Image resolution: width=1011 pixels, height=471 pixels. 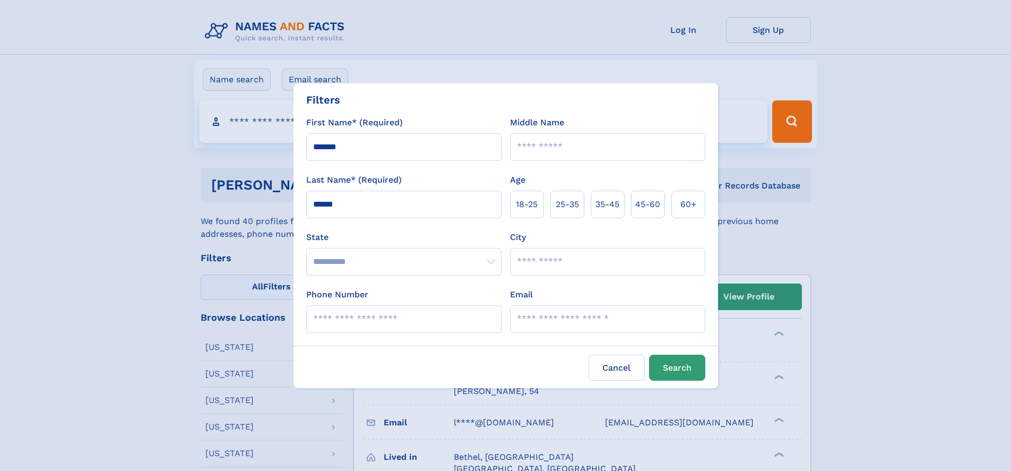 What do you see at coordinates (337, 295) in the screenshot?
I see `label: Phone Number` at bounding box center [337, 295].